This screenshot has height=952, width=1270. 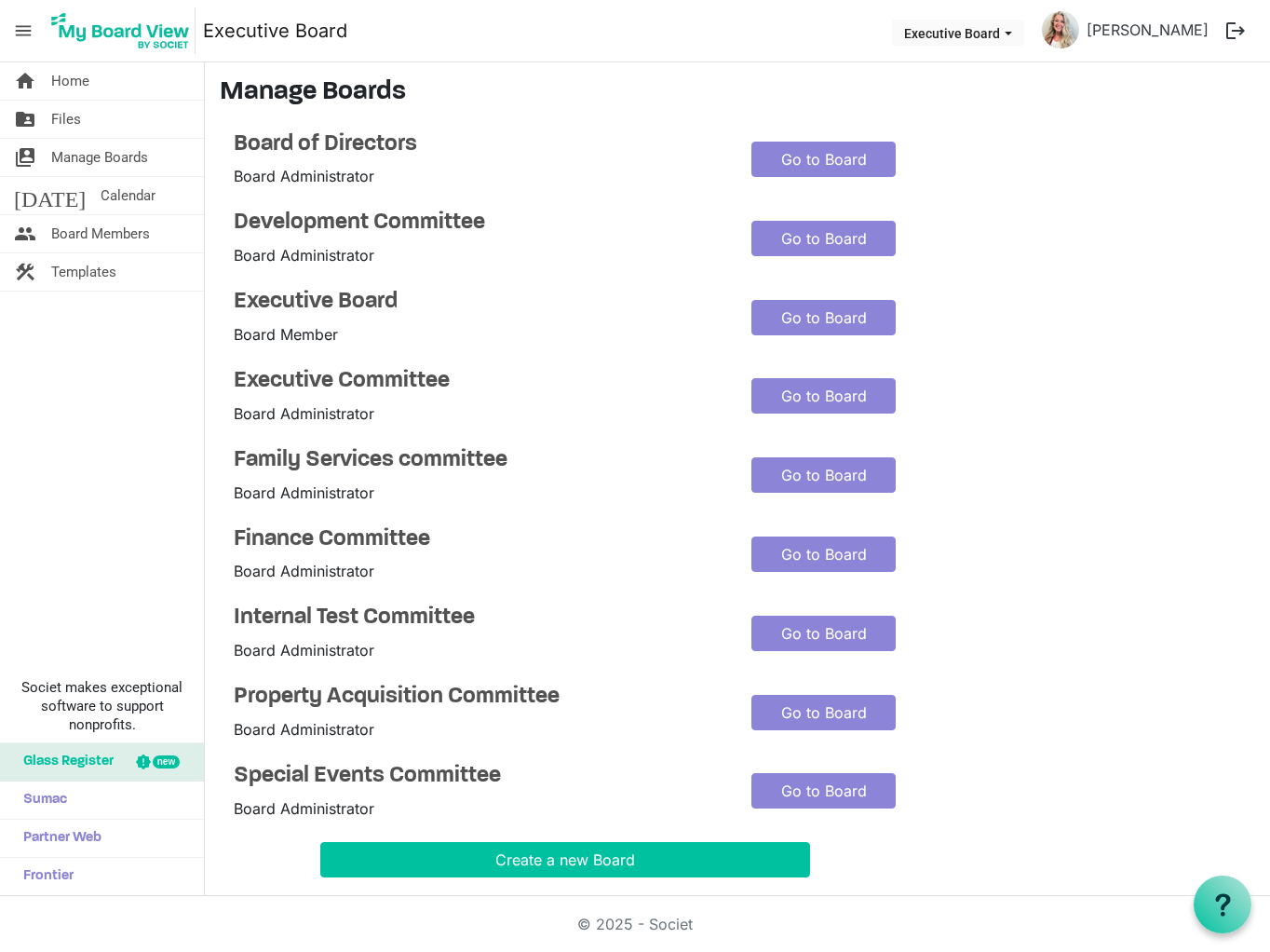 I want to click on span: Manage Boards, so click(x=100, y=158).